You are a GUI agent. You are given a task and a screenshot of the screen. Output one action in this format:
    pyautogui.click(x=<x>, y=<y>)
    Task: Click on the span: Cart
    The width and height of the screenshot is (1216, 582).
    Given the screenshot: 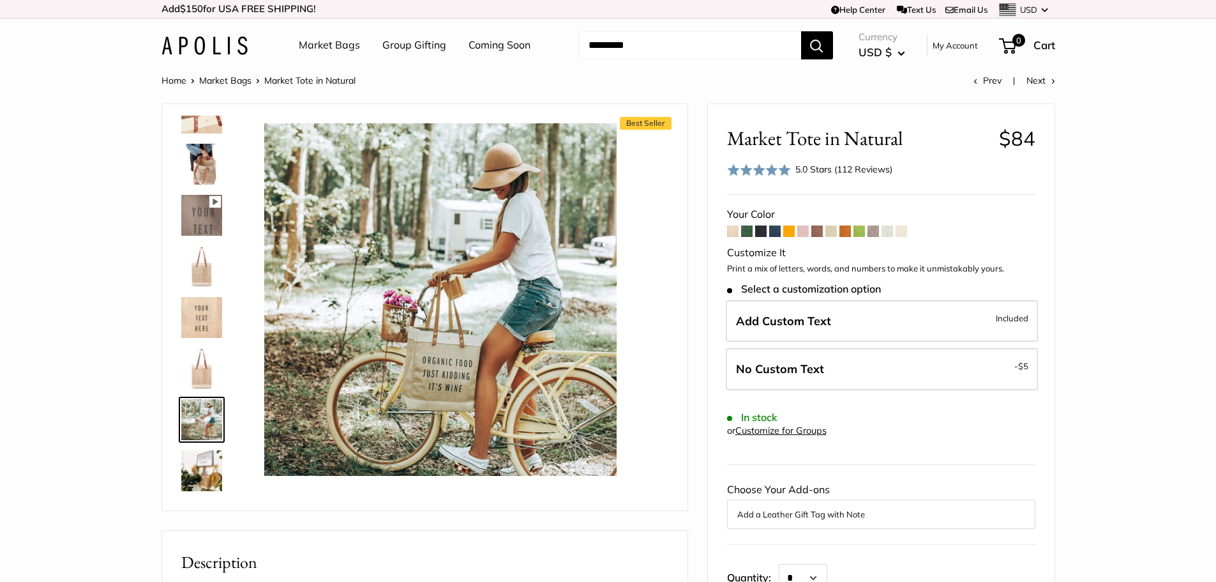 What is the action you would take?
    pyautogui.click(x=1045, y=45)
    